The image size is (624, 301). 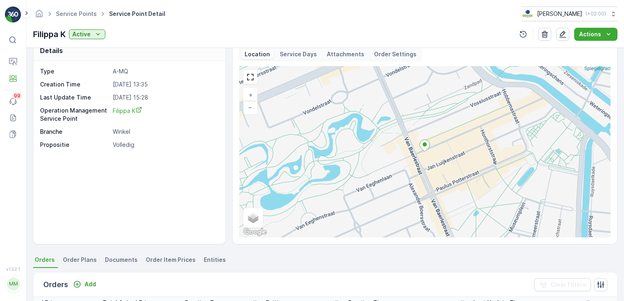 I want to click on p: Clear Filters, so click(x=568, y=285).